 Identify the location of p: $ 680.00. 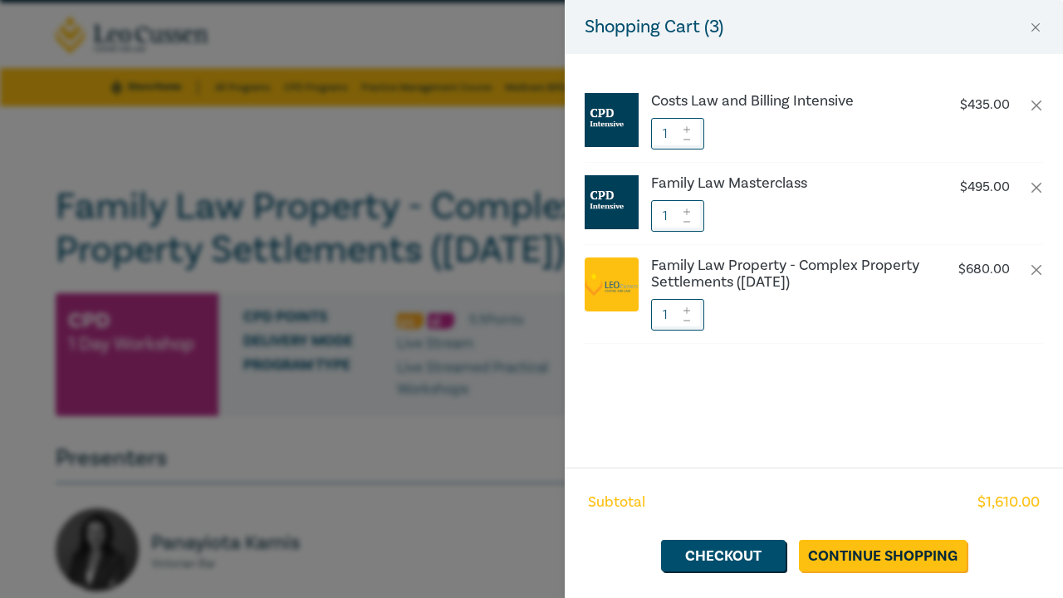
(984, 269).